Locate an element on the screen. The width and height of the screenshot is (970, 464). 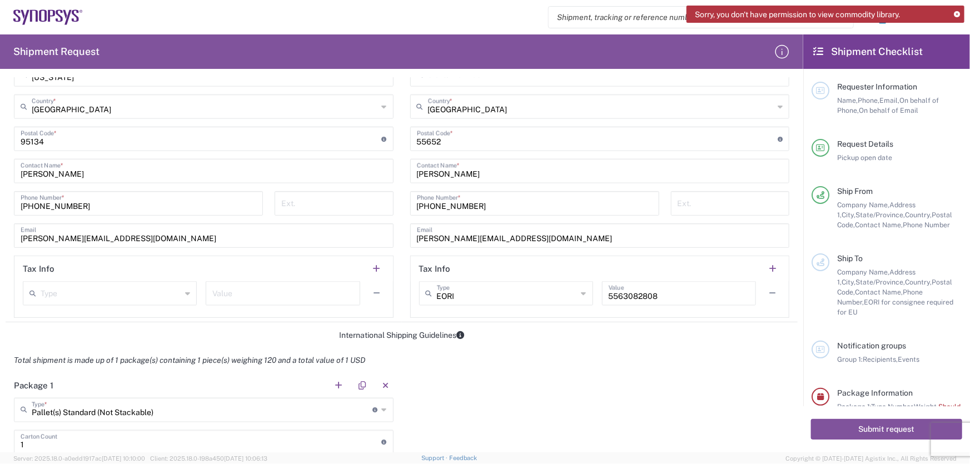
em: Total shipment is made up of 1 package(s) containing 1 piece(s) weighing 120 and a total value of... is located at coordinates (190, 360).